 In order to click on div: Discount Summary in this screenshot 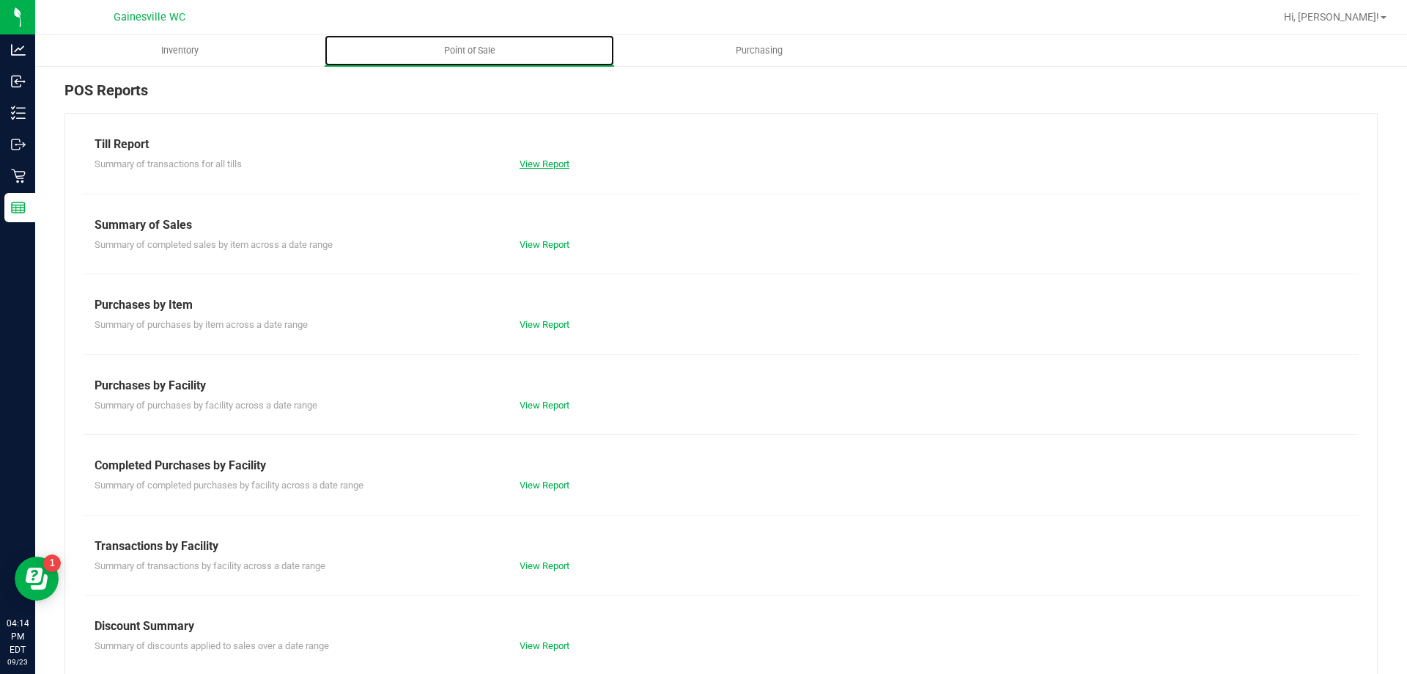, I will do `click(721, 626)`.